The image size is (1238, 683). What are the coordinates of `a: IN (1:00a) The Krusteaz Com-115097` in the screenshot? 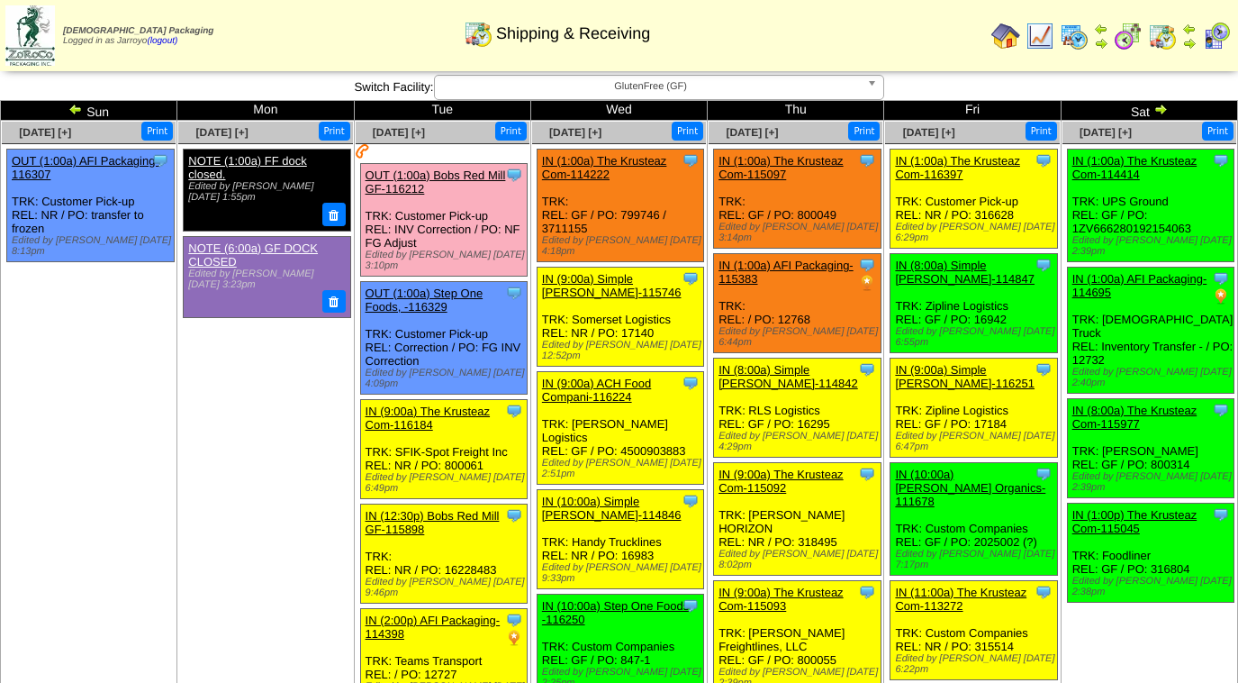 It's located at (781, 168).